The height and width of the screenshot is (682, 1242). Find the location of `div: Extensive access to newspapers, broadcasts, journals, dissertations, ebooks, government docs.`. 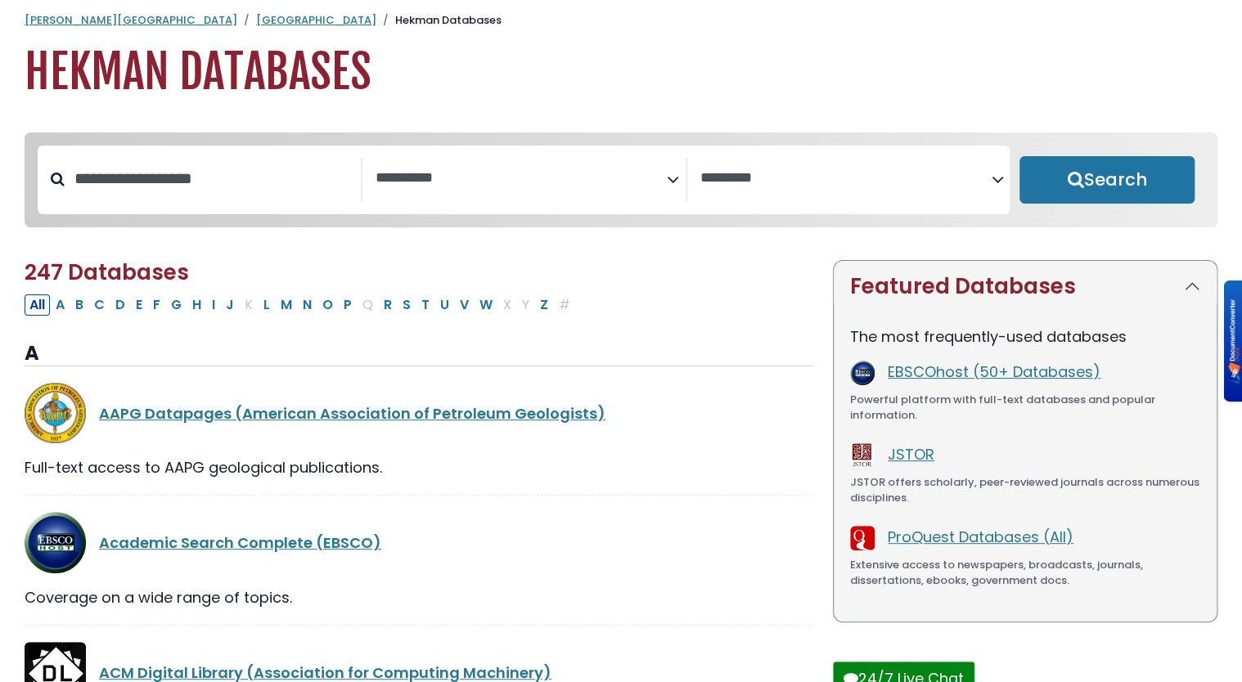

div: Extensive access to newspapers, broadcasts, journals, dissertations, ebooks, government docs. is located at coordinates (1025, 573).